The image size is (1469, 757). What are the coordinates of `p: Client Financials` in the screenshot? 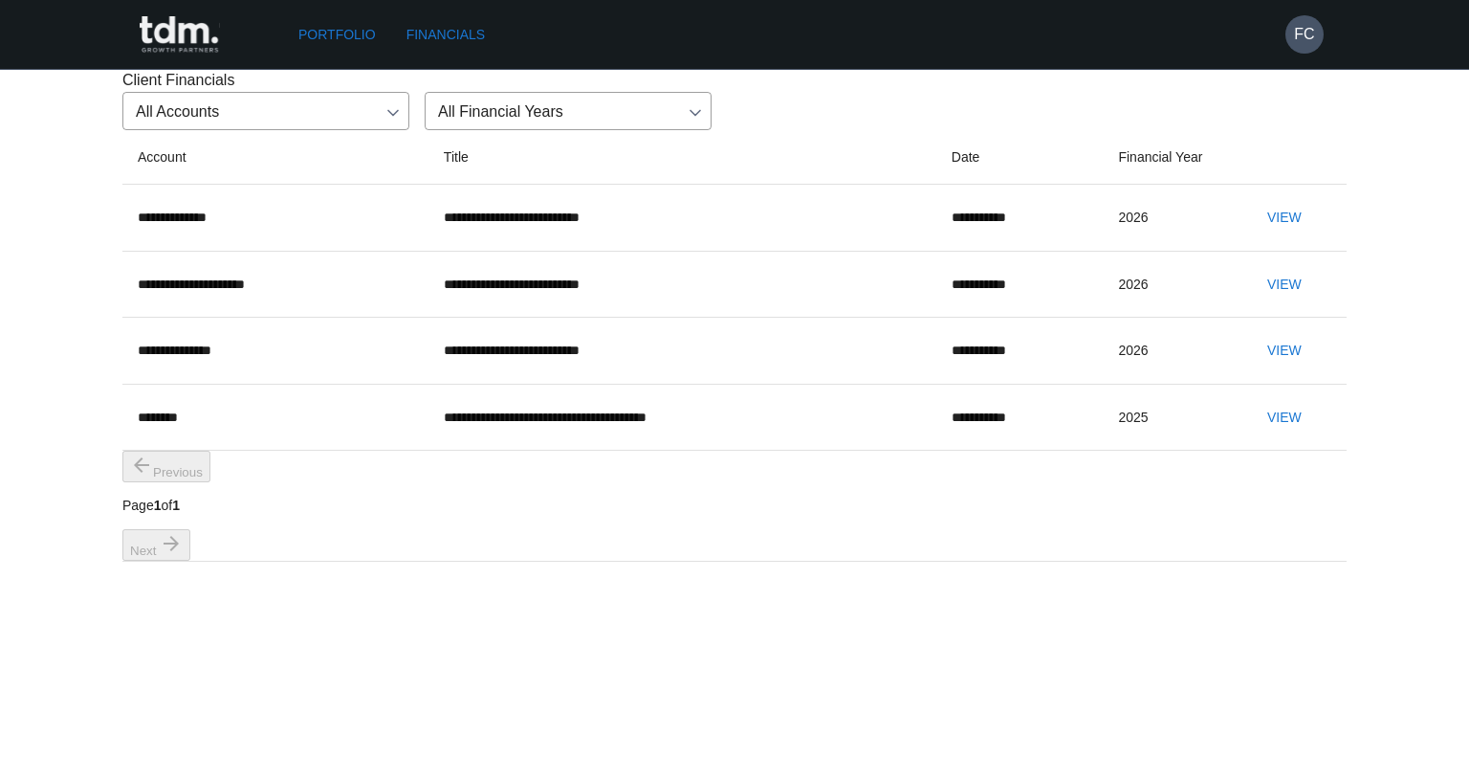 It's located at (735, 80).